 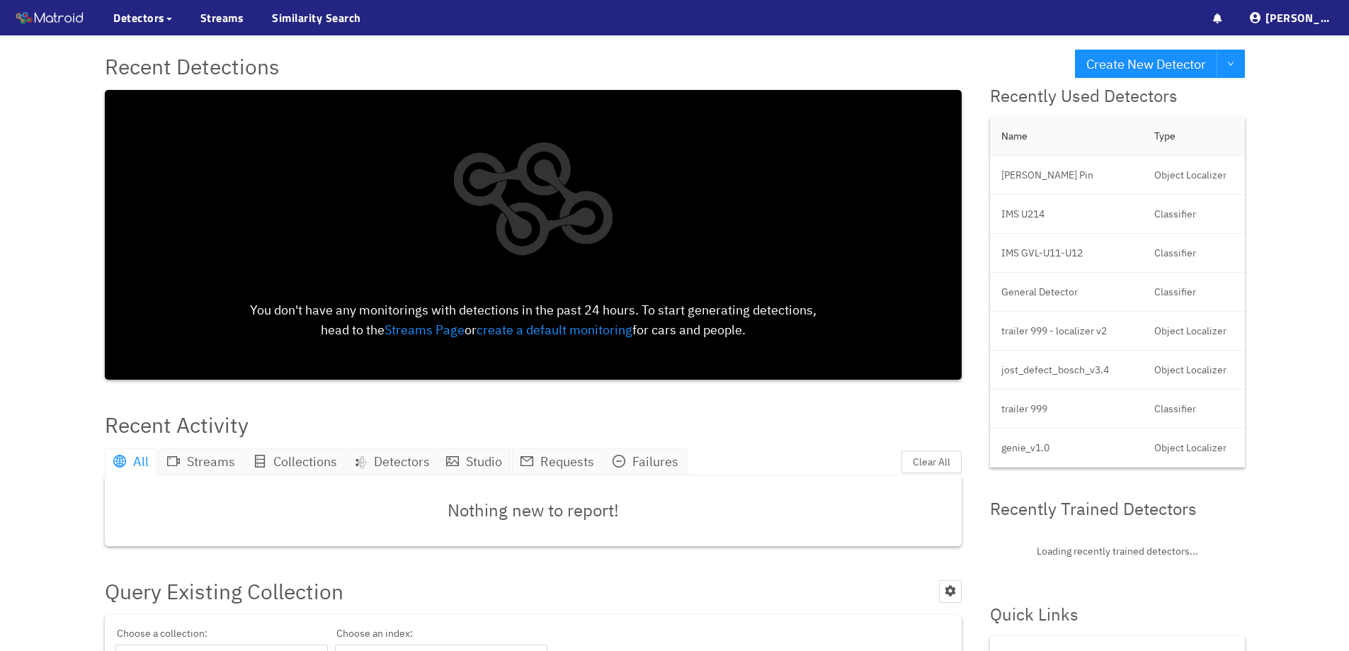 I want to click on button: Clear All, so click(x=931, y=462).